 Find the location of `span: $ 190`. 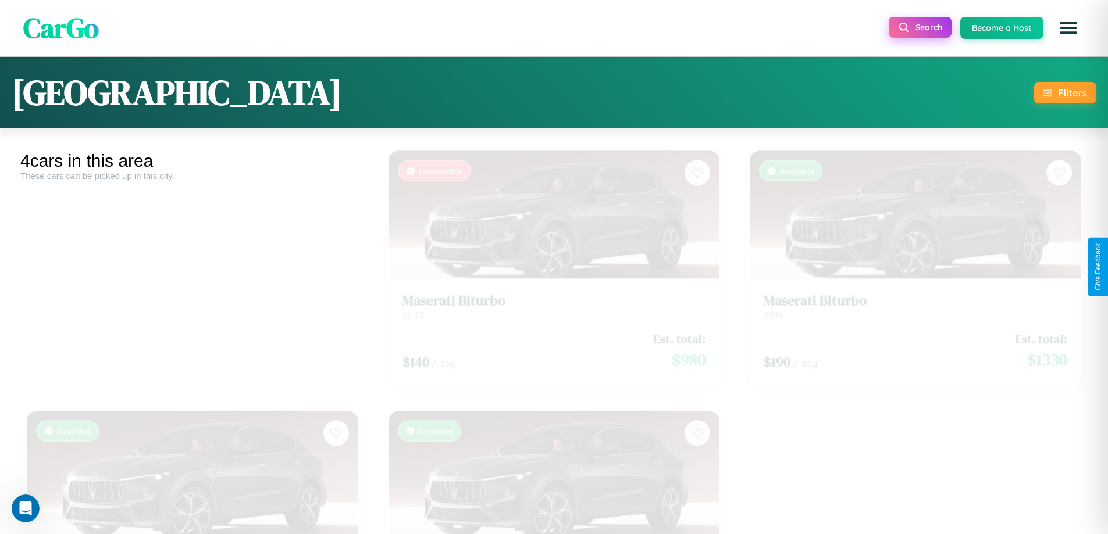

span: $ 190 is located at coordinates (777, 352).